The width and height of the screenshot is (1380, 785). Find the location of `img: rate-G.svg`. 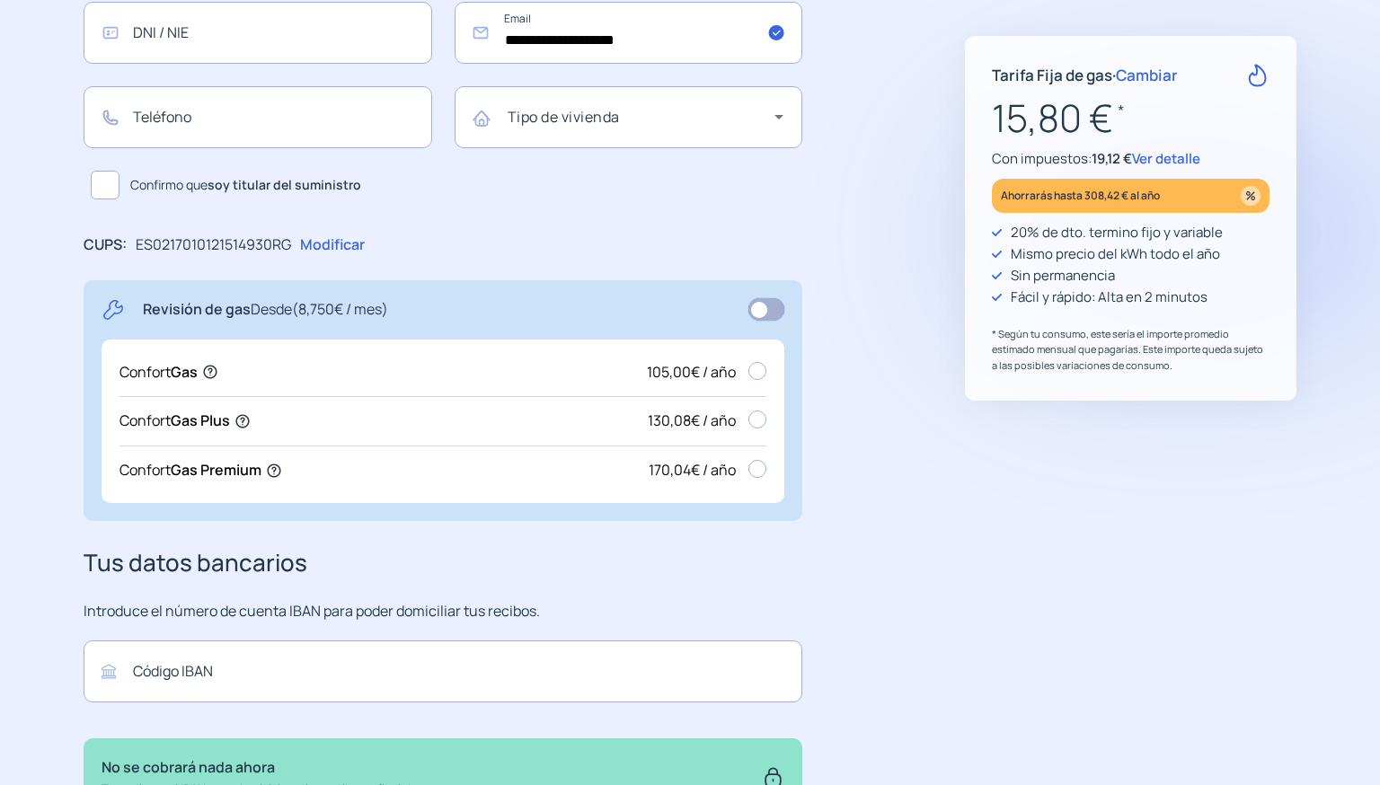

img: rate-G.svg is located at coordinates (1258, 75).